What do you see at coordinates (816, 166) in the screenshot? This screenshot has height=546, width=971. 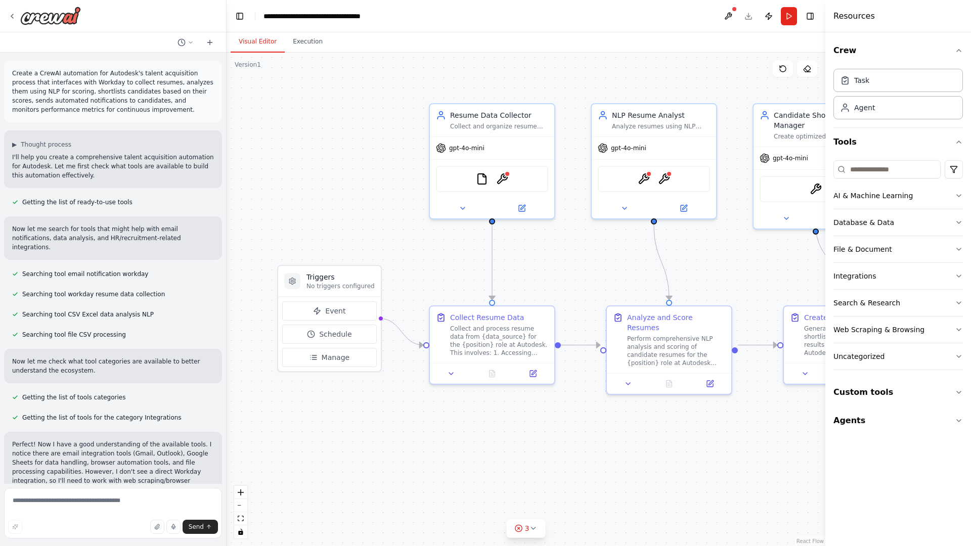 I see `div: Candidate Shortlisting ManagerCreate optimized candidate shortlists based on scoring results for ...` at bounding box center [816, 166].